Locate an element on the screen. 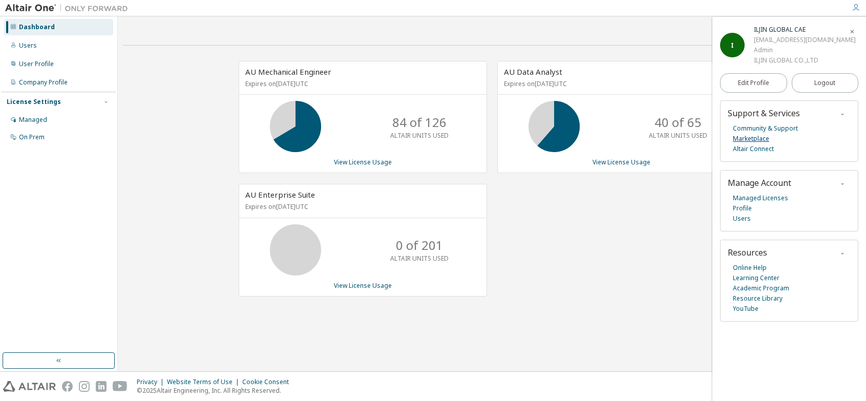 The image size is (866, 401). a: Marketplace is located at coordinates (751, 139).